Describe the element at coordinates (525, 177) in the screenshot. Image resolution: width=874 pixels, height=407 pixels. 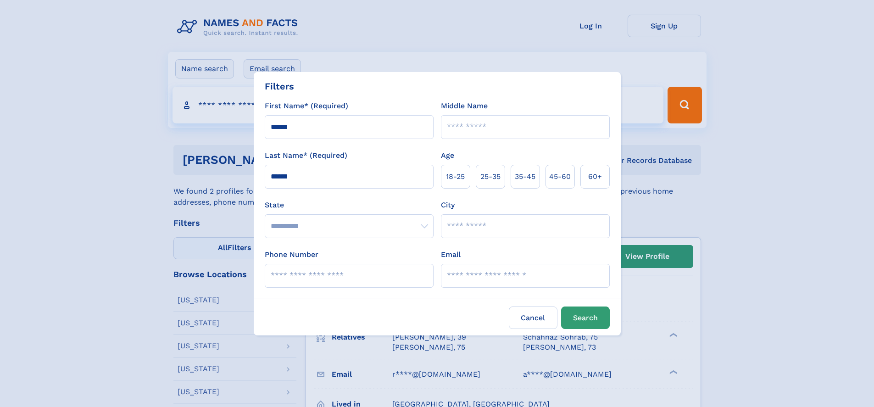
I see `span: 35‑45` at that location.